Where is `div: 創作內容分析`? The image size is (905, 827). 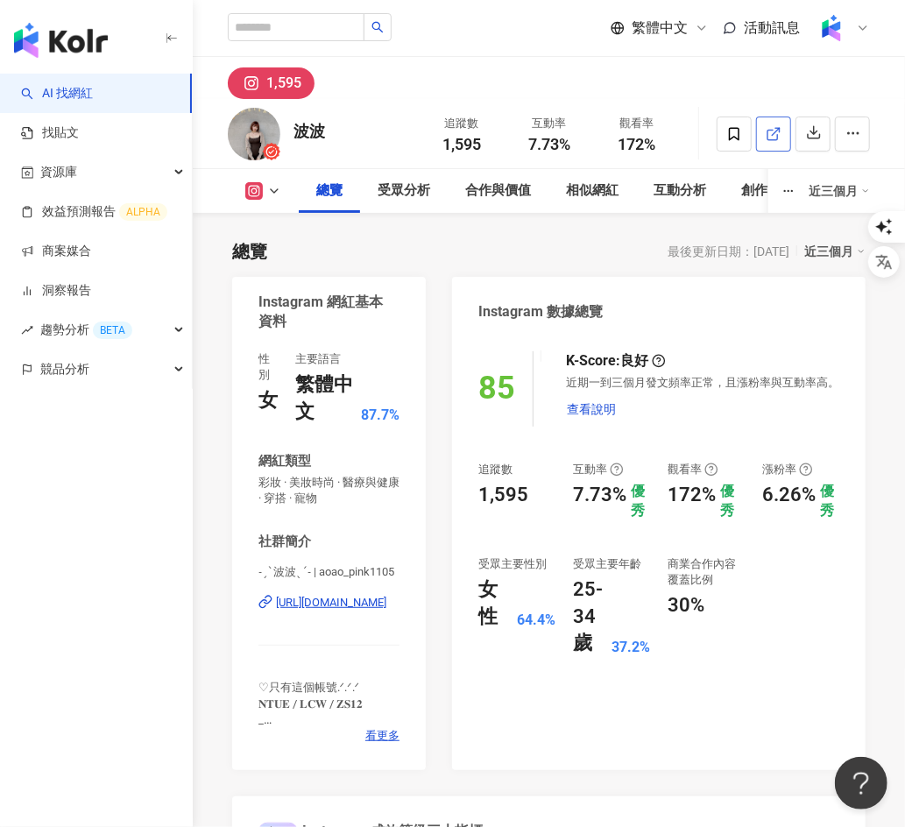
div: 創作內容分析 is located at coordinates (780, 191).